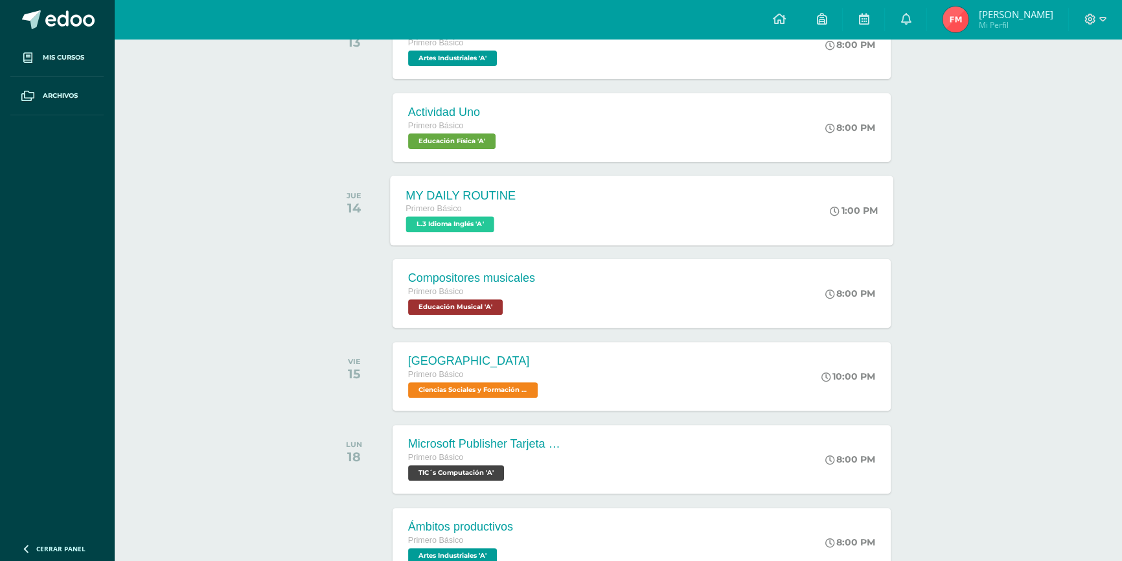 The height and width of the screenshot is (561, 1122). What do you see at coordinates (473, 390) in the screenshot?
I see `span: Ciencias Sociales y Formación Ciudadana 'A'` at bounding box center [473, 390].